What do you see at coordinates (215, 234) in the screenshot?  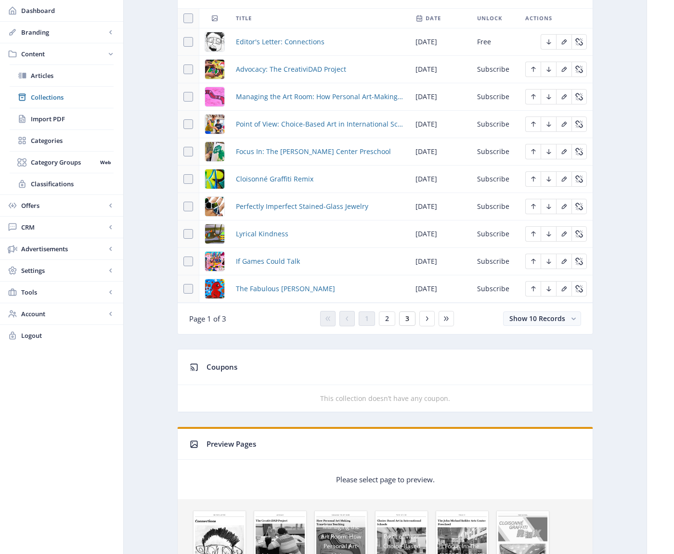 I see `img: c6e801a9-34a4-4be8-92e9-0c05fd195bc0.png` at bounding box center [215, 234].